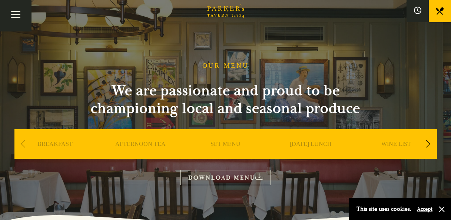 Image resolution: width=451 pixels, height=220 pixels. What do you see at coordinates (226, 100) in the screenshot?
I see `h2: We are passionate and proud to be championing local and seasonal produce` at bounding box center [226, 100].